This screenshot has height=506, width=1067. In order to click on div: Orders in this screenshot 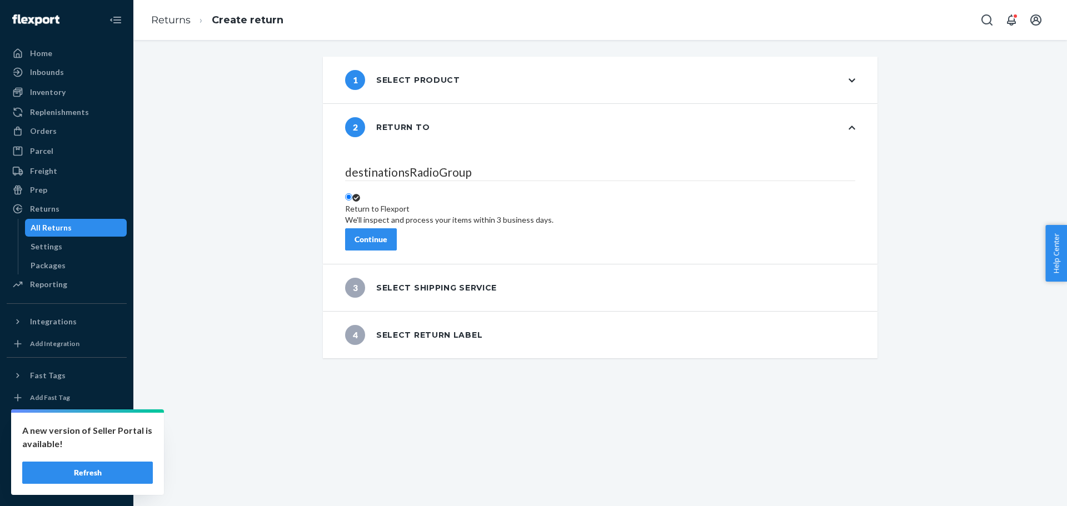, I will do `click(43, 131)`.